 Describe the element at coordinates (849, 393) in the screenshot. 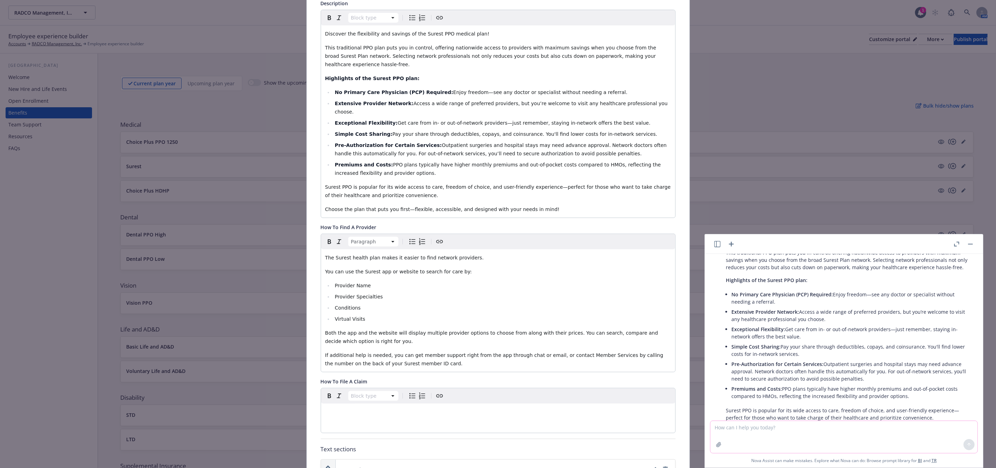

I see `li: PPO plans typically have higher monthly premiums and out-of-pocket costs compared to HMOs, reflec...` at that location.